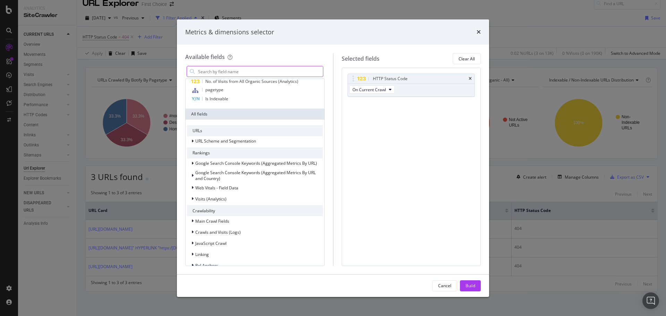 The image size is (666, 316). I want to click on div: Crawlability, so click(255, 211).